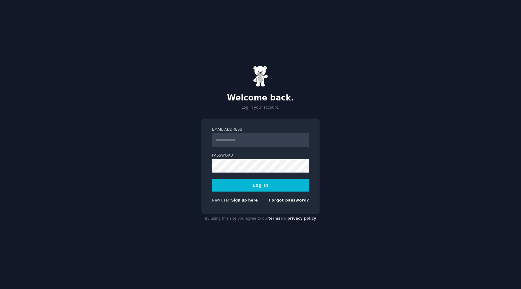  Describe the element at coordinates (261, 156) in the screenshot. I see `label: Password` at that location.